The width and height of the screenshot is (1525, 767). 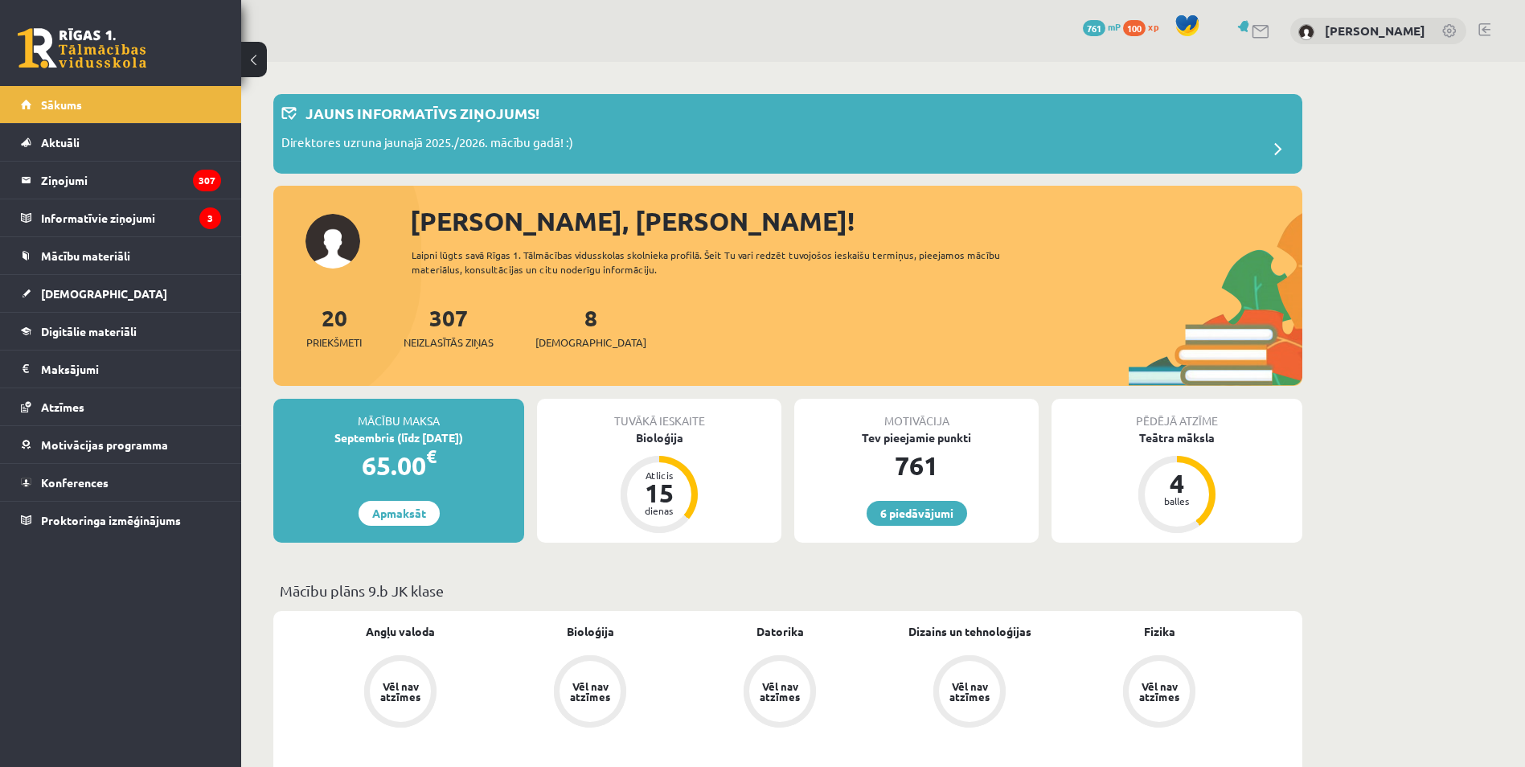 I want to click on img: Dmitrijs Poļakovs, so click(x=1306, y=32).